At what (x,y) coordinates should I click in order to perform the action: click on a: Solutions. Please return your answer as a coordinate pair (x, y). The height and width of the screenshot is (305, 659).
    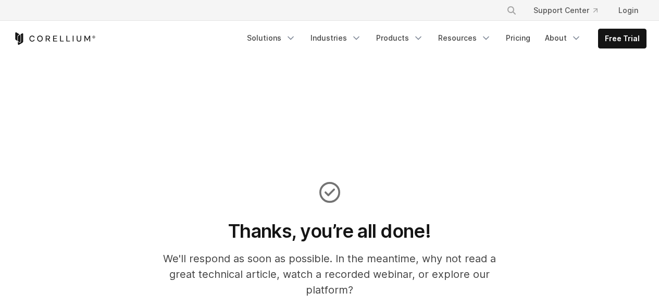
    Looking at the image, I should click on (272, 38).